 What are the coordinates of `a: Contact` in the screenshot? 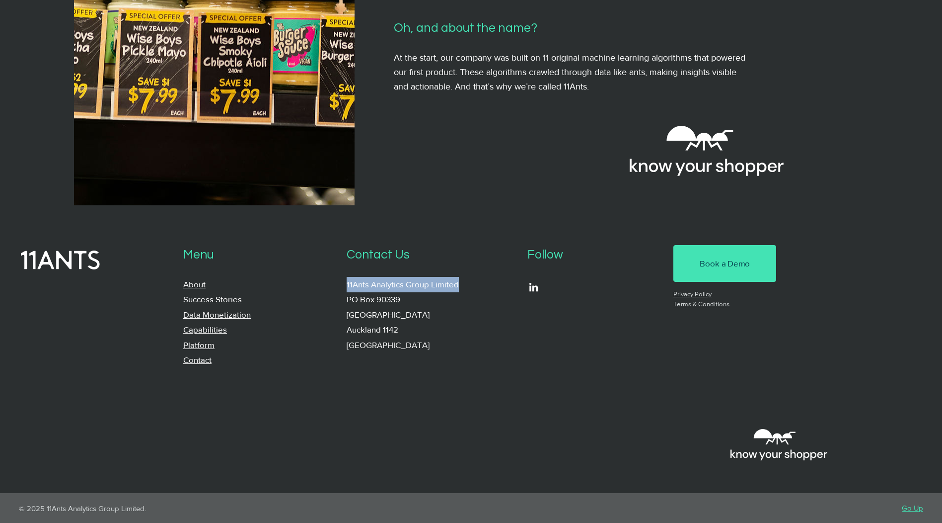 It's located at (197, 359).